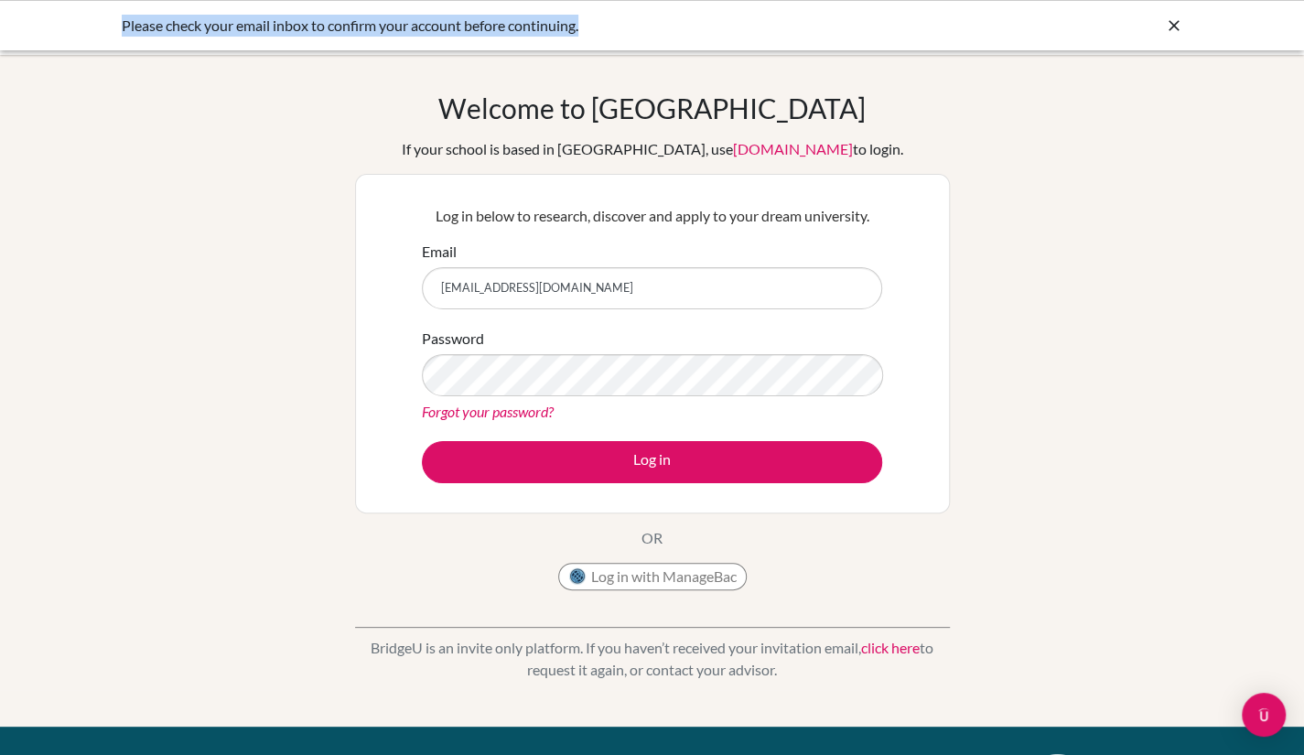 Image resolution: width=1304 pixels, height=755 pixels. Describe the element at coordinates (439, 252) in the screenshot. I see `label: Email` at that location.